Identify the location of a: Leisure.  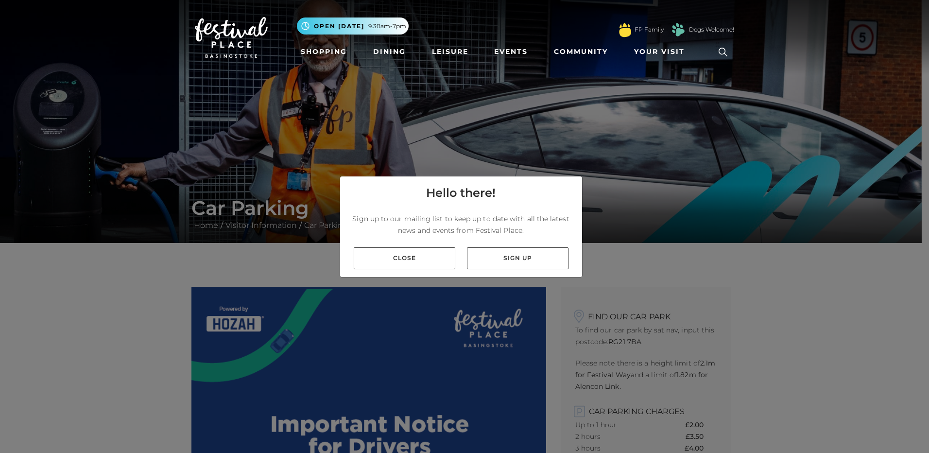
(450, 52).